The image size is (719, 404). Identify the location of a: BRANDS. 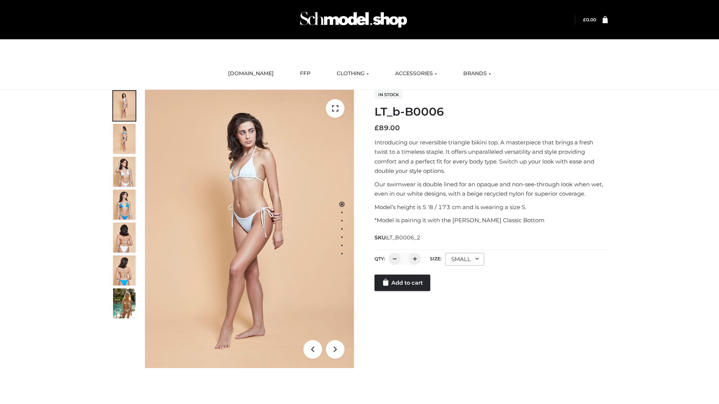
(477, 74).